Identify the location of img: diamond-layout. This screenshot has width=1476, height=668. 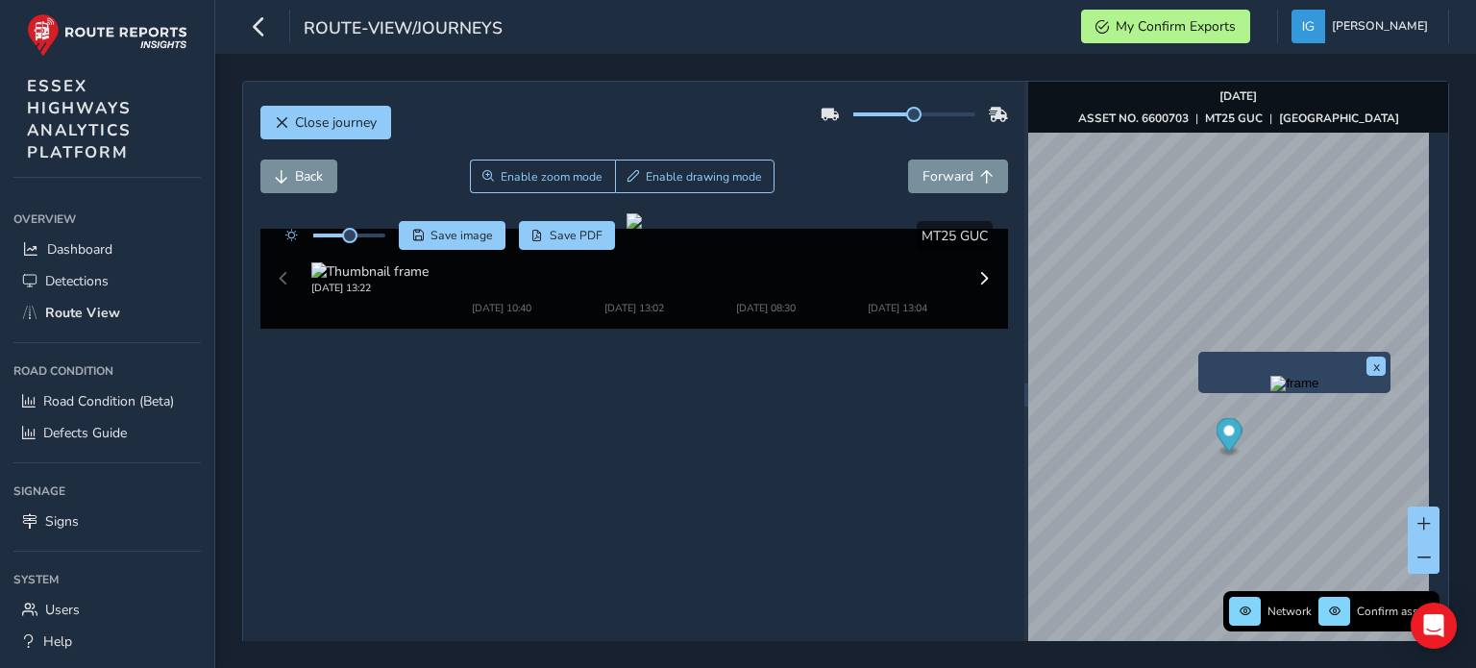
(1308, 26).